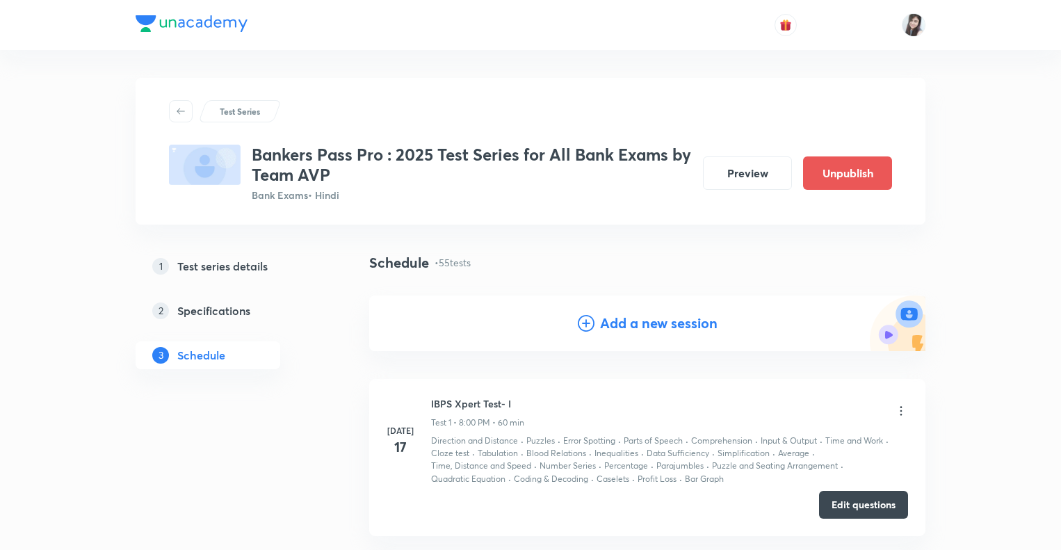  Describe the element at coordinates (204, 165) in the screenshot. I see `img: fallback-thumbnail.png` at that location.